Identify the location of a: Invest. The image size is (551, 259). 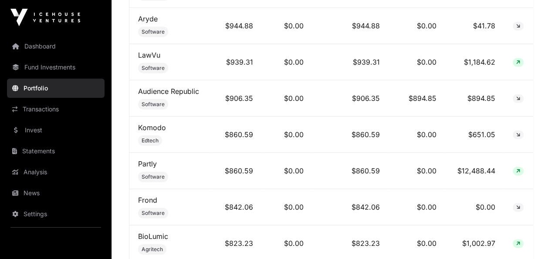
(56, 130).